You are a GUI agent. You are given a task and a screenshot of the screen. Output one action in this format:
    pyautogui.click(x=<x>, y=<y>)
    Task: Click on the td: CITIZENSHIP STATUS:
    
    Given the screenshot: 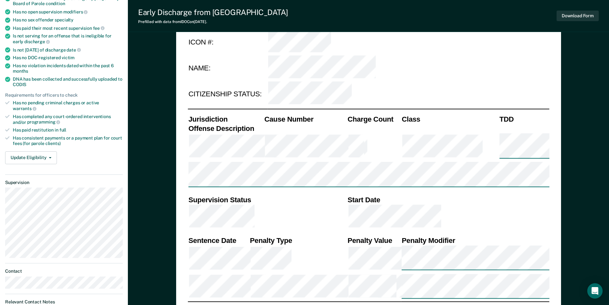 What is the action you would take?
    pyautogui.click(x=227, y=94)
    